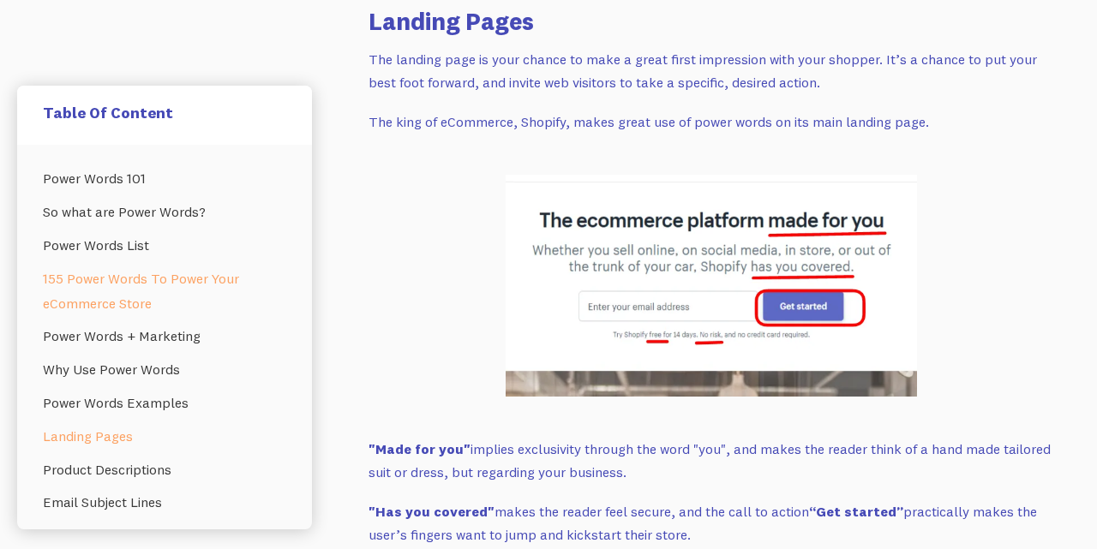 The height and width of the screenshot is (549, 1097). Describe the element at coordinates (711, 21) in the screenshot. I see `h3: Landing Pages` at that location.